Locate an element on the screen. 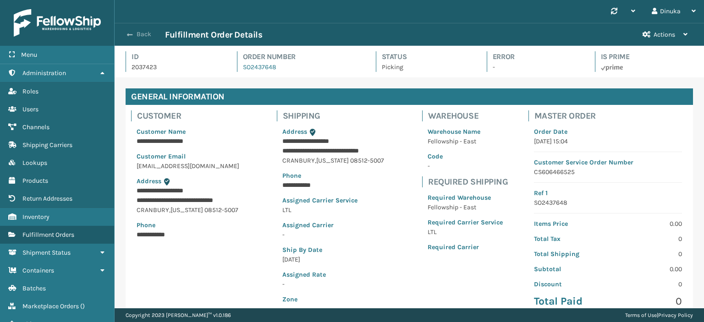 This screenshot has height=322, width=704. span: Fulfillment Orders is located at coordinates (48, 235).